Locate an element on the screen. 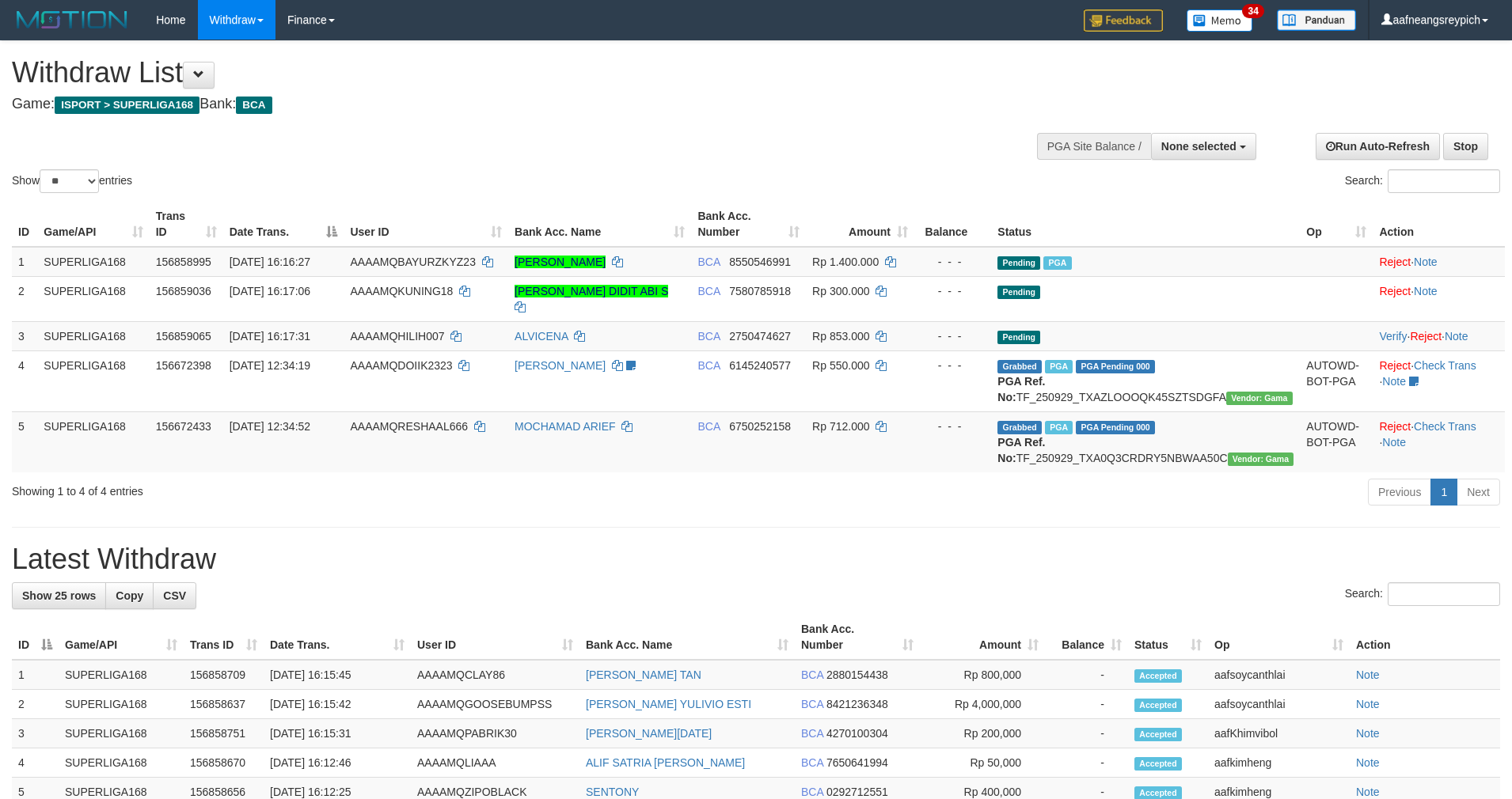 The width and height of the screenshot is (1512, 799). a: MOCHAMAD ARIEF is located at coordinates (566, 426).